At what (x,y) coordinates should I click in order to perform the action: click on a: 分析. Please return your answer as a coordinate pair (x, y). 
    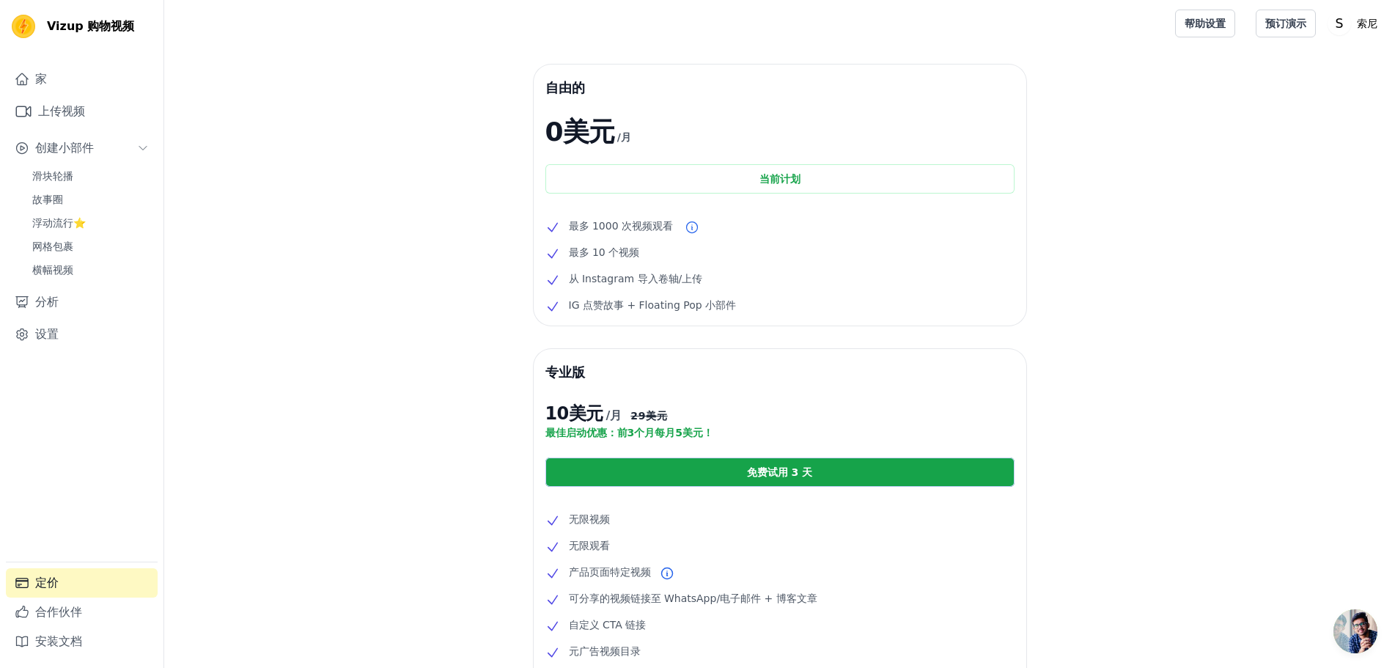
    Looking at the image, I should click on (81, 302).